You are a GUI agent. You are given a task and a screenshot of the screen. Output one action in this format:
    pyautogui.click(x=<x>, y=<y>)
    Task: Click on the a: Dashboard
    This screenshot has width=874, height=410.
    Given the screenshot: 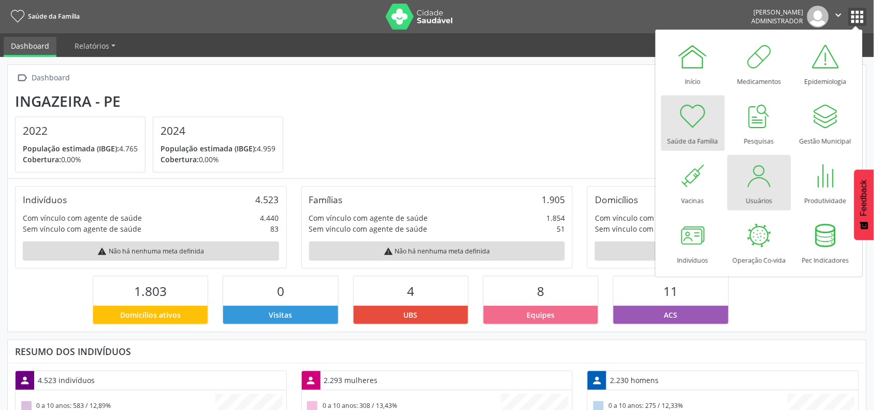 What is the action you would take?
    pyautogui.click(x=30, y=47)
    